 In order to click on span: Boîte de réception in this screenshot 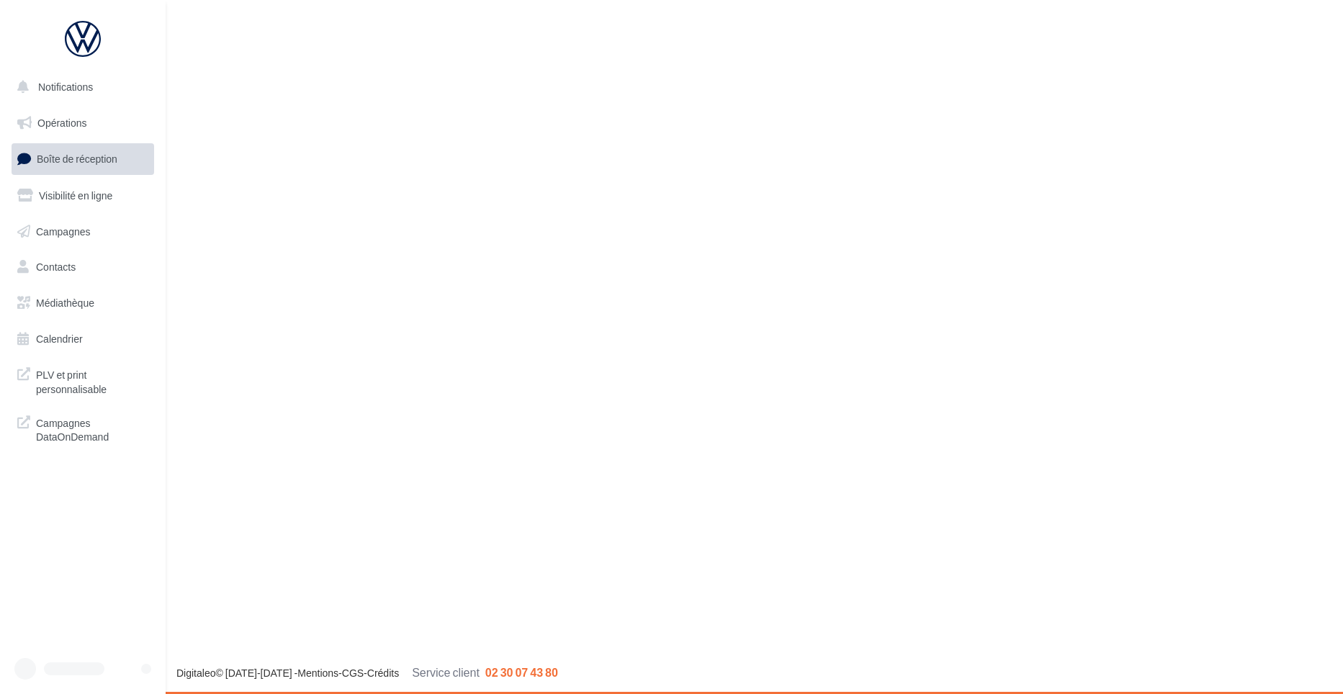, I will do `click(77, 158)`.